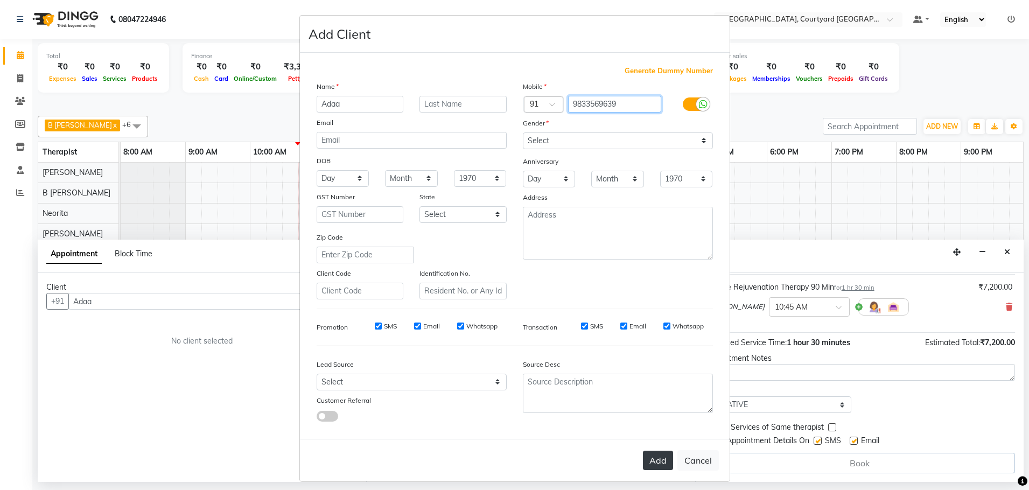 Image resolution: width=1029 pixels, height=490 pixels. I want to click on button: Cancel, so click(698, 460).